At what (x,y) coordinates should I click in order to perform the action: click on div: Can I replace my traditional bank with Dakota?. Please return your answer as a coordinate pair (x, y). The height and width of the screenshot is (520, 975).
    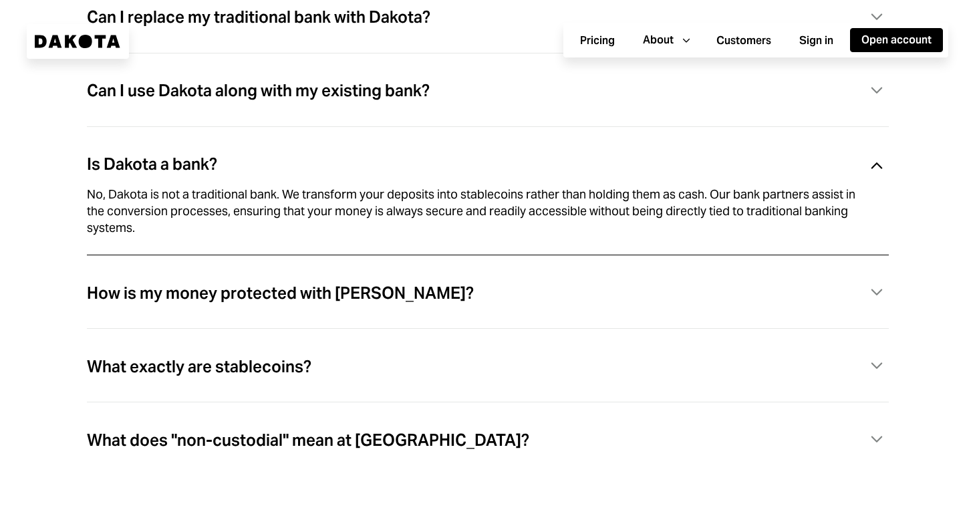
    Looking at the image, I should click on (259, 17).